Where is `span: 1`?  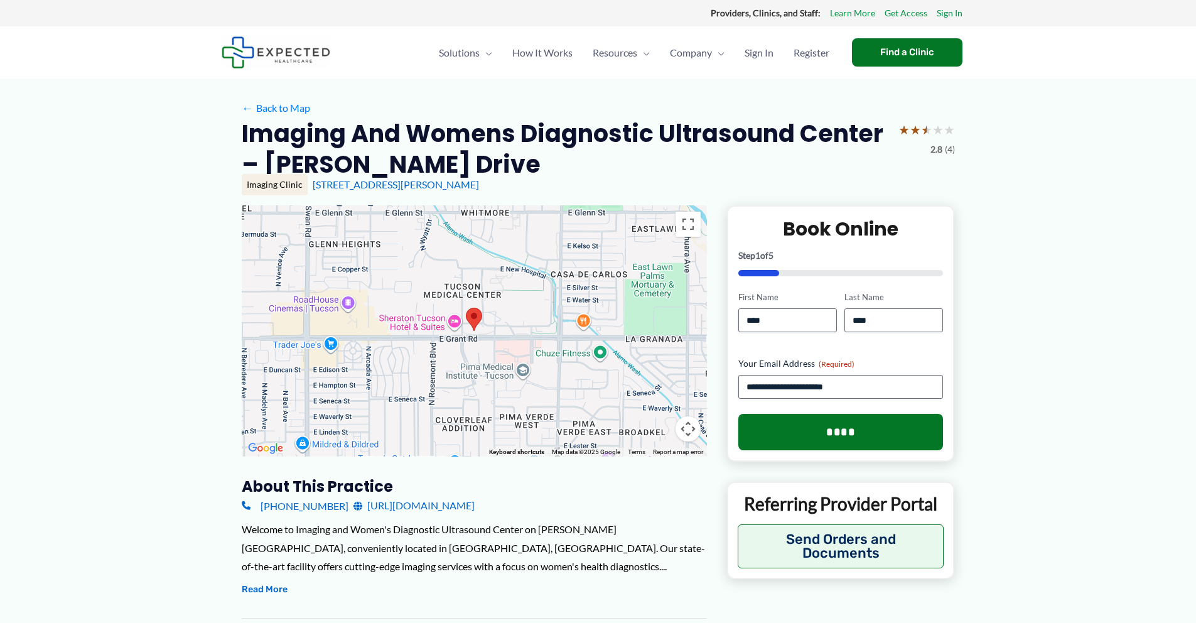 span: 1 is located at coordinates (758, 255).